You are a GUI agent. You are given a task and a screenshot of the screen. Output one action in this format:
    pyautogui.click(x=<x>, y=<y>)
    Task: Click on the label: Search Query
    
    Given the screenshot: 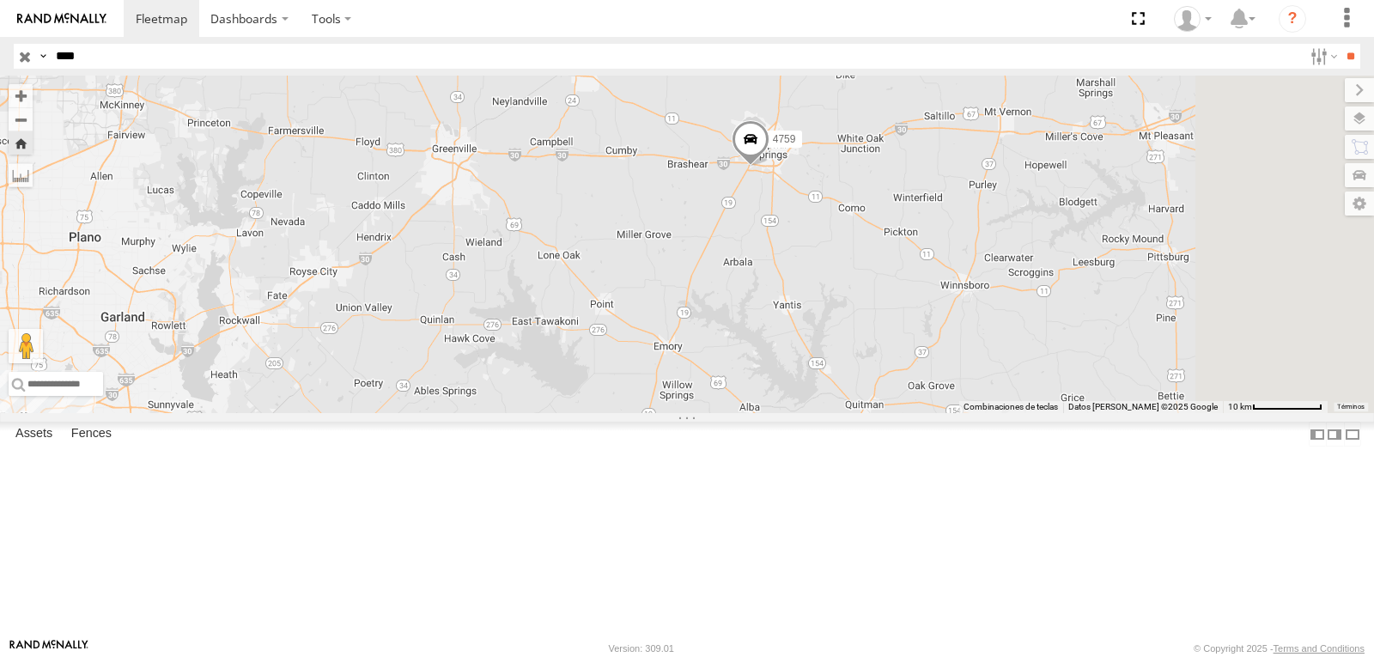 What is the action you would take?
    pyautogui.click(x=43, y=56)
    